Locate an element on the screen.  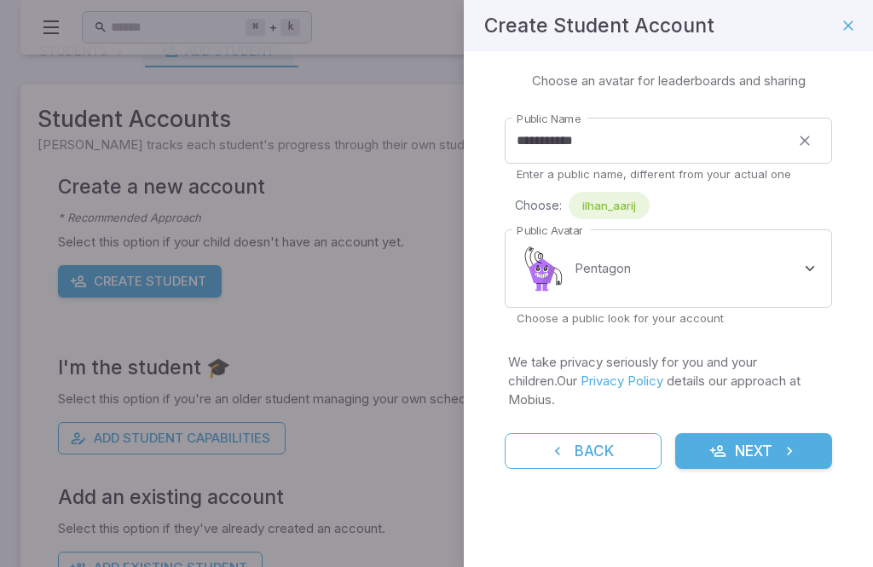
div: Choose: is located at coordinates (674, 206).